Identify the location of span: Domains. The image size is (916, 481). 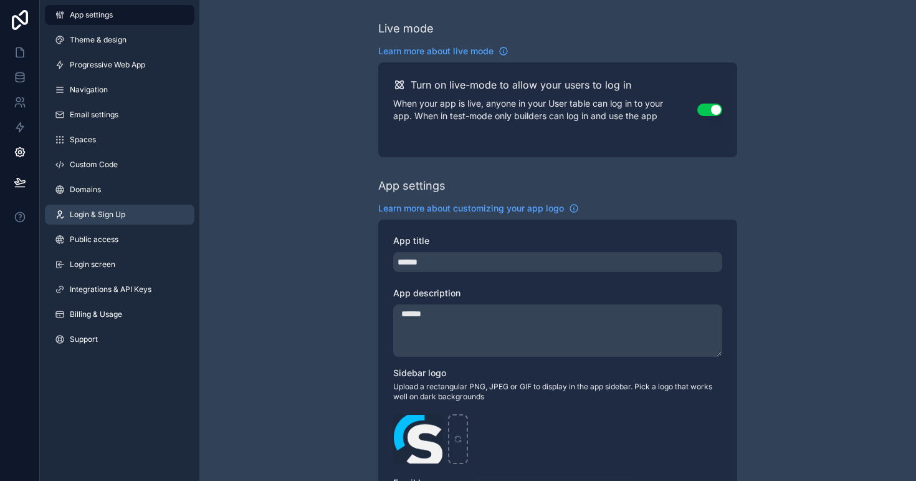
(85, 189).